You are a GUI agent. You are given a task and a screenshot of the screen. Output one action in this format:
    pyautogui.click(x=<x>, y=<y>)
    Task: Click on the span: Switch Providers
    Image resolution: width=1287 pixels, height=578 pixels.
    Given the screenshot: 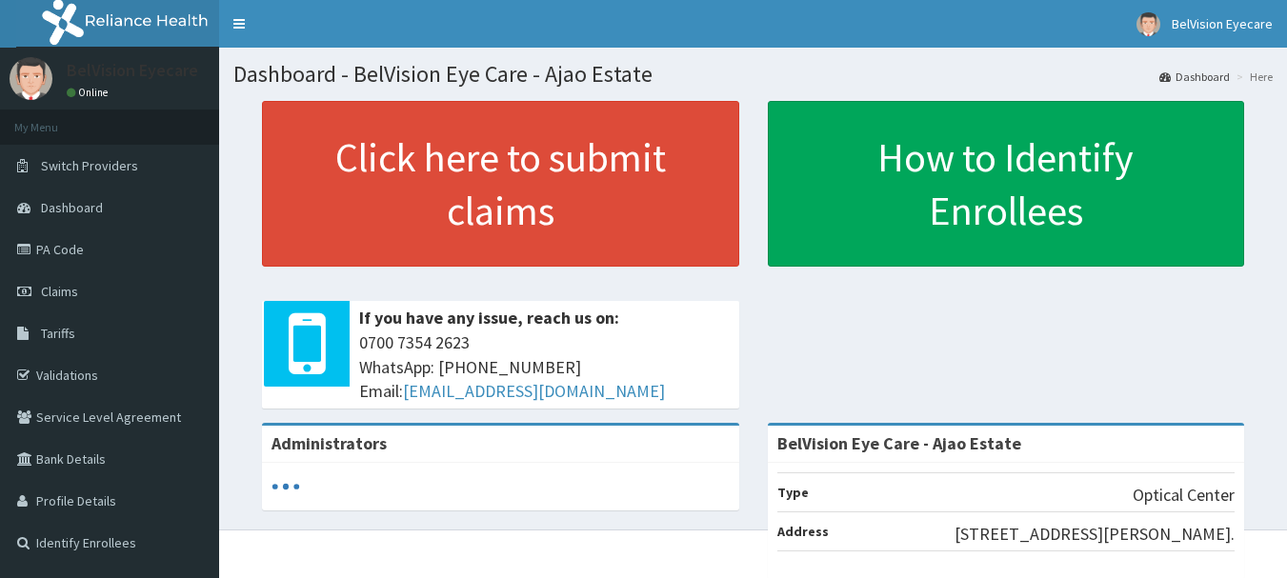 What is the action you would take?
    pyautogui.click(x=90, y=166)
    